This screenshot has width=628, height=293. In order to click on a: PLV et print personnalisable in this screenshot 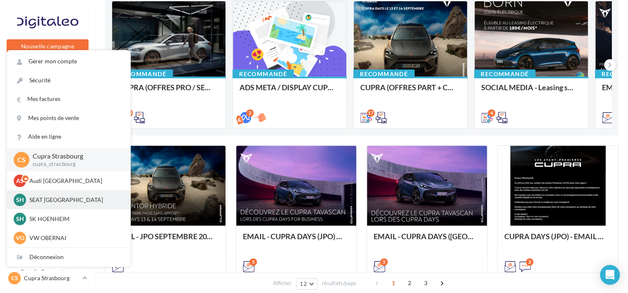, I will do `click(48, 239)`.